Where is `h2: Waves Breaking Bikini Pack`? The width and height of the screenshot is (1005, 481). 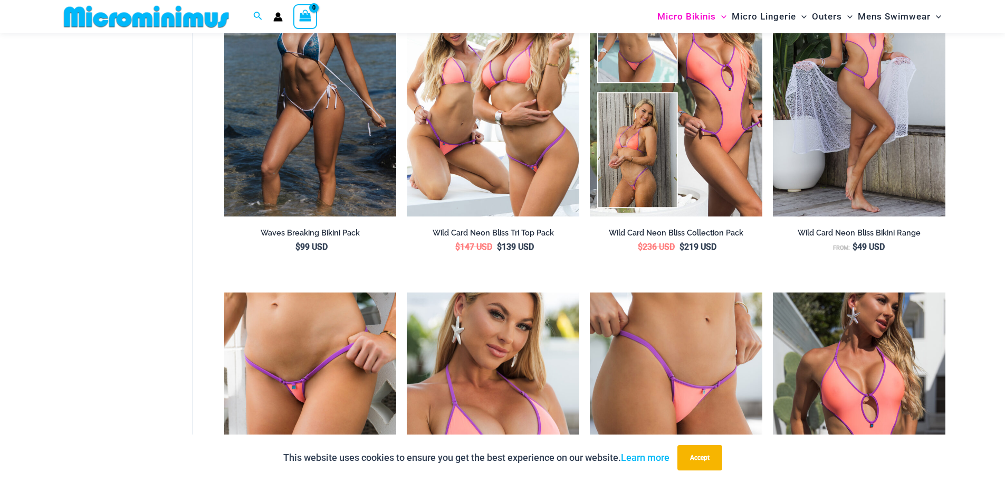 h2: Waves Breaking Bikini Pack is located at coordinates (310, 233).